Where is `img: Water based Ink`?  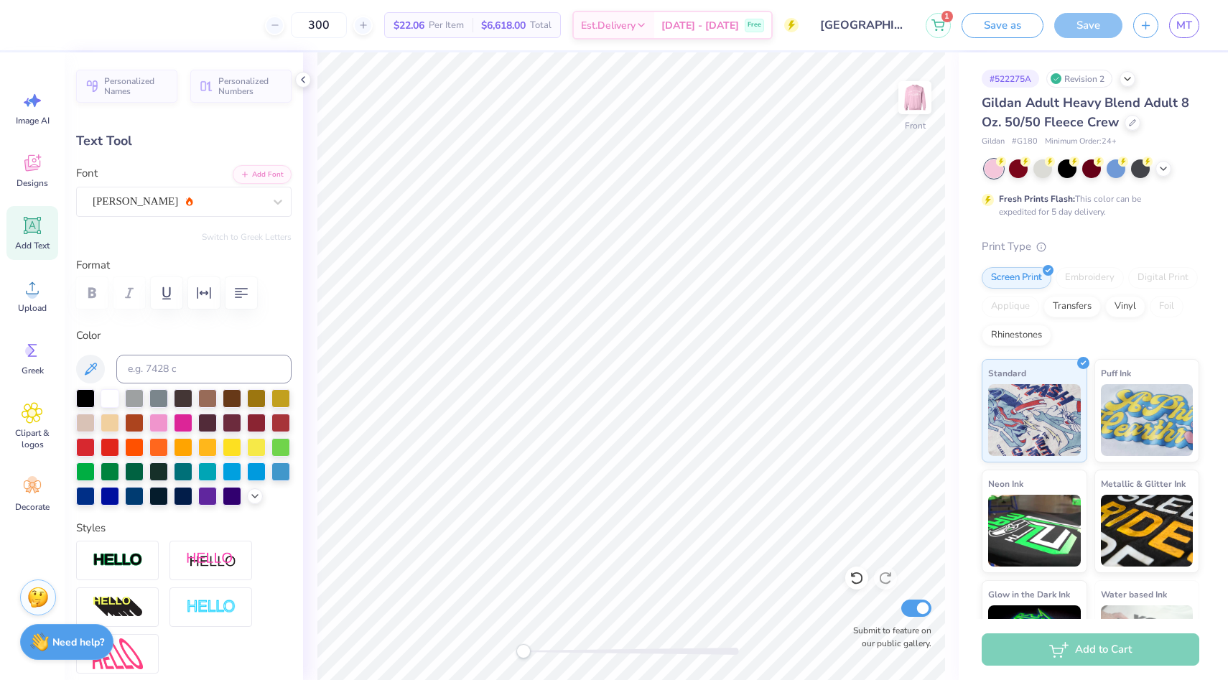 img: Water based Ink is located at coordinates (1147, 641).